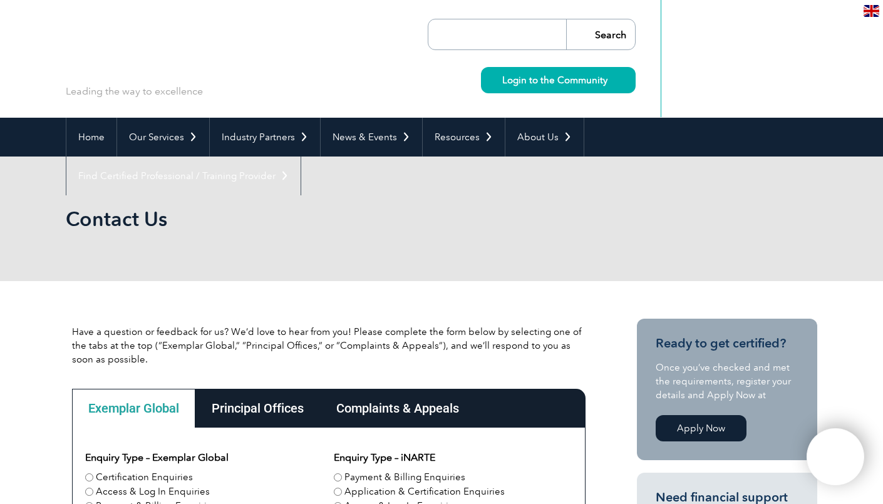  I want to click on p: Once you’ve checked and met the requirements, register your details and Apply Now at, so click(727, 382).